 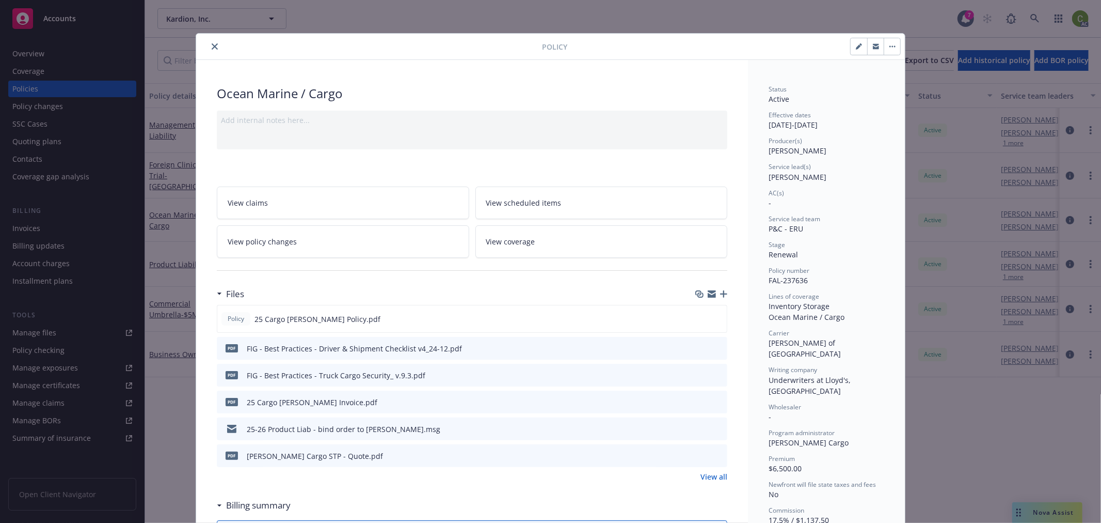 What do you see at coordinates (602, 241) in the screenshot?
I see `a: View coverage` at bounding box center [602, 241].